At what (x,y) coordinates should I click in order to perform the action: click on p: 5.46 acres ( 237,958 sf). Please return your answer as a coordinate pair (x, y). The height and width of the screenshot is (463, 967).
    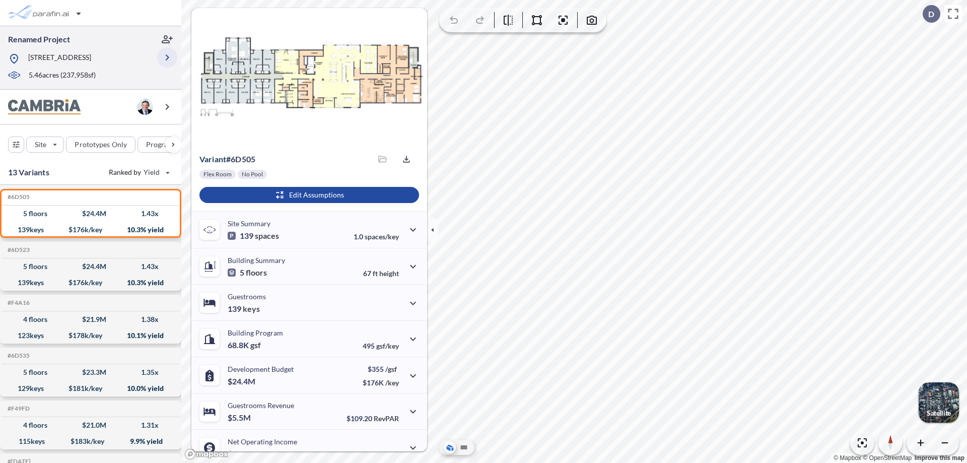
    Looking at the image, I should click on (62, 76).